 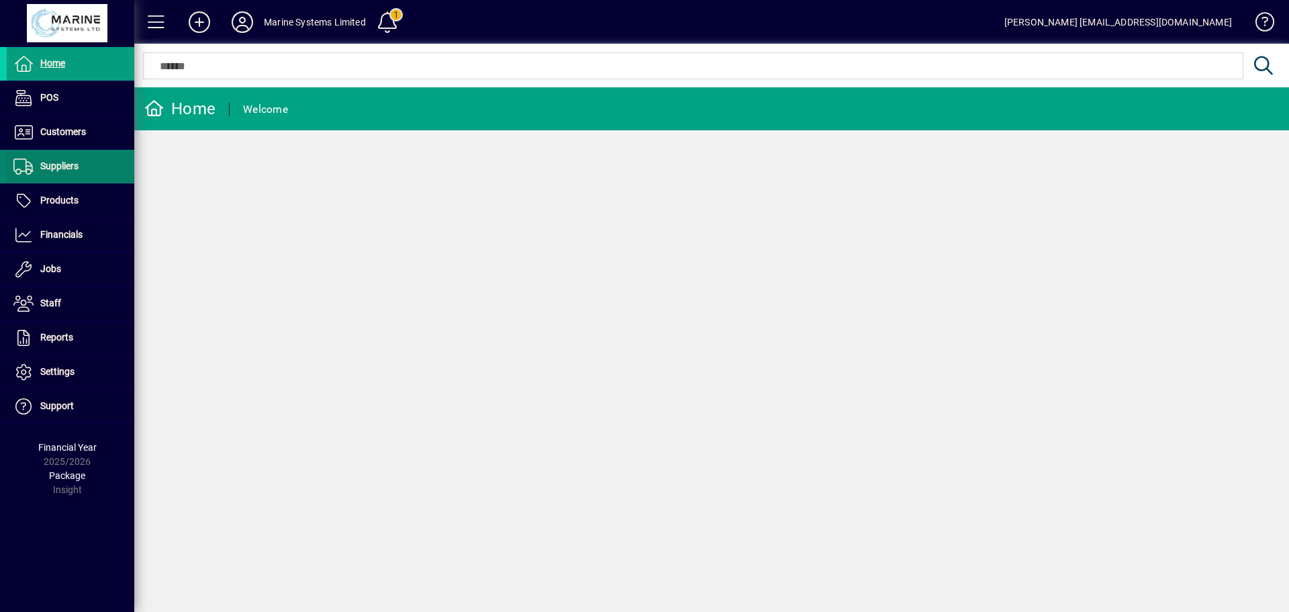 I want to click on div: Home, so click(x=180, y=109).